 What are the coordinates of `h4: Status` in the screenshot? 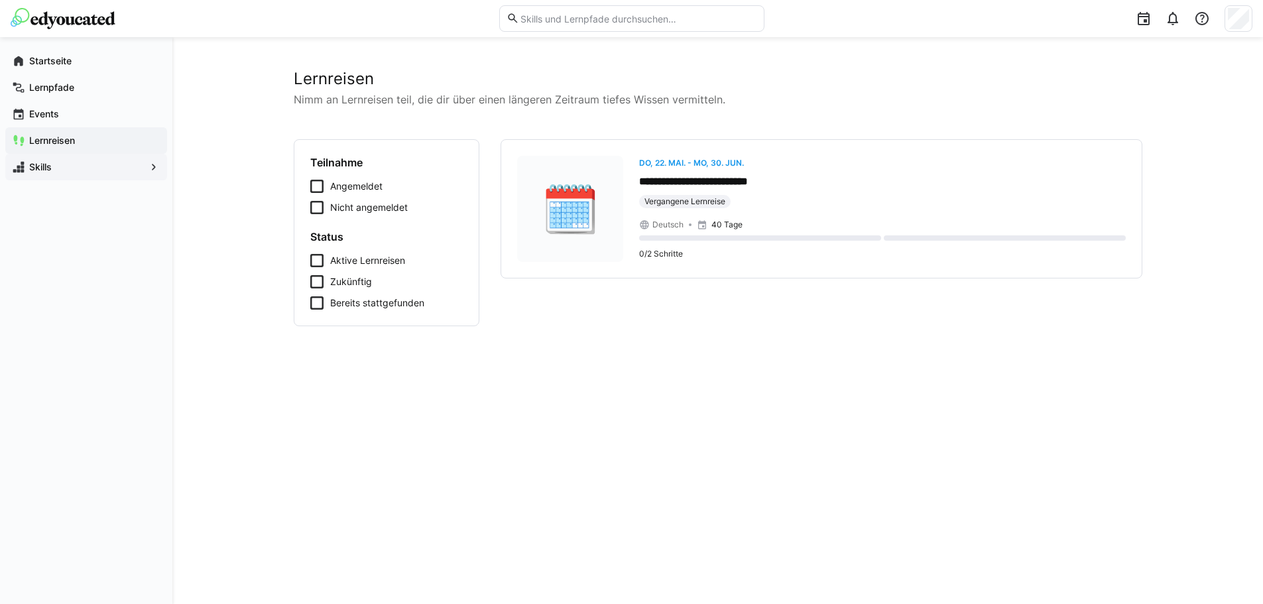 It's located at (386, 237).